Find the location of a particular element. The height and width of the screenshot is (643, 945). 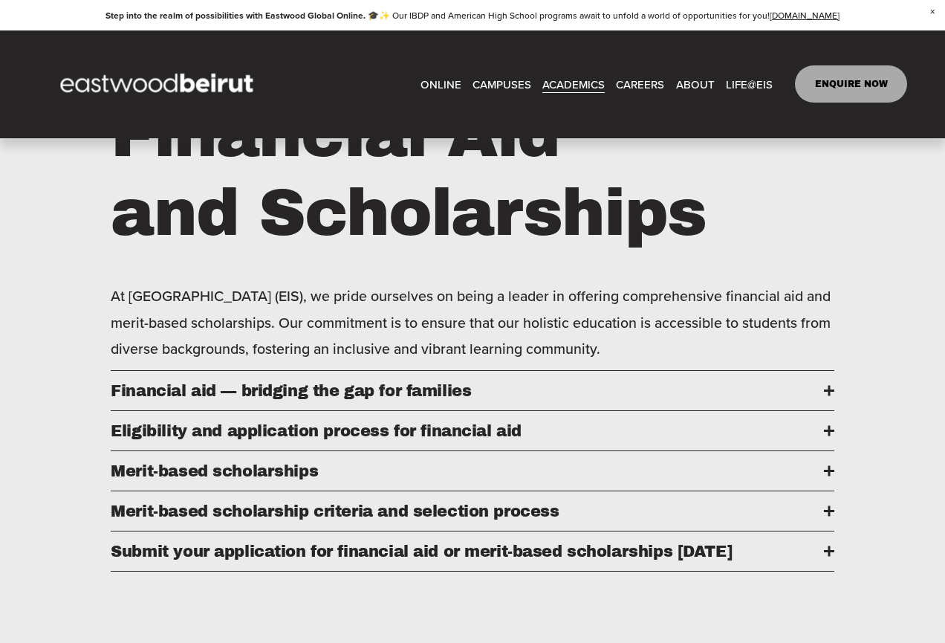

span: Merit-based scholarships is located at coordinates (467, 470).